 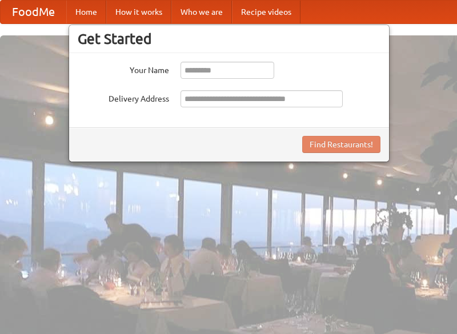 What do you see at coordinates (139, 12) in the screenshot?
I see `a: How it works` at bounding box center [139, 12].